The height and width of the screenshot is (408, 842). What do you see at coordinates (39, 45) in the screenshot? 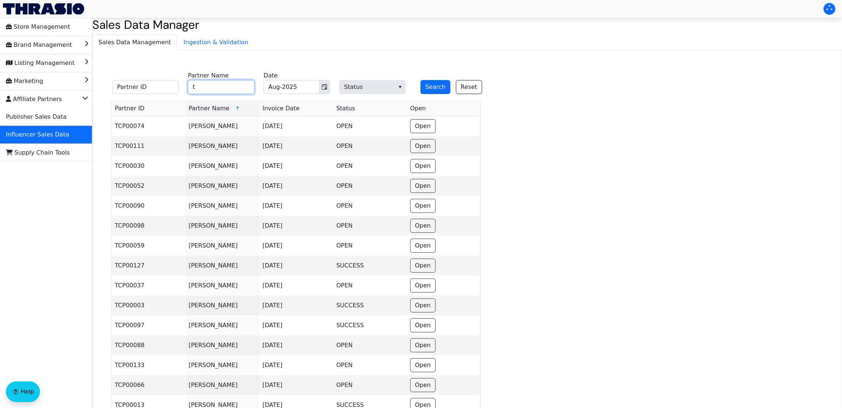
I see `span: Brand Management` at bounding box center [39, 45].